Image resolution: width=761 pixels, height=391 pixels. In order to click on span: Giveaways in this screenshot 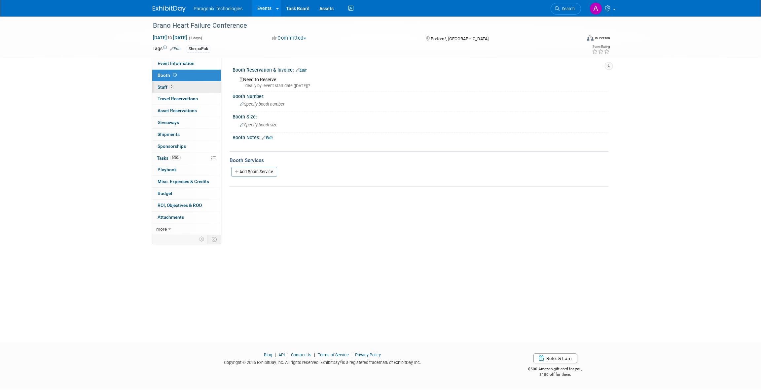, I will do `click(168, 123)`.